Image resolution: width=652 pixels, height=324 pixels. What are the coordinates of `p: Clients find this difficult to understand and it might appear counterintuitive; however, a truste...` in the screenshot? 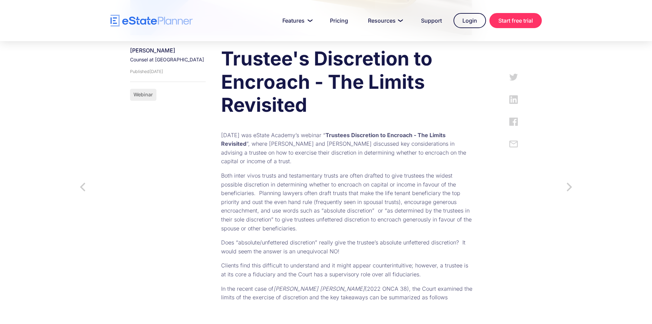 It's located at (347, 269).